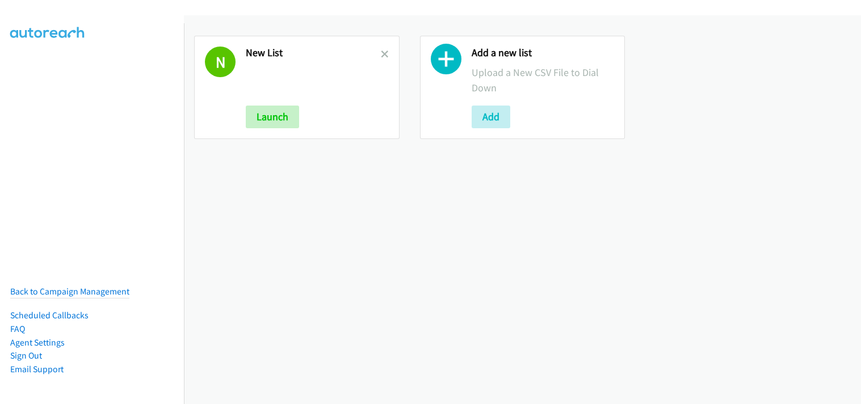 Image resolution: width=861 pixels, height=404 pixels. I want to click on h1: N, so click(220, 62).